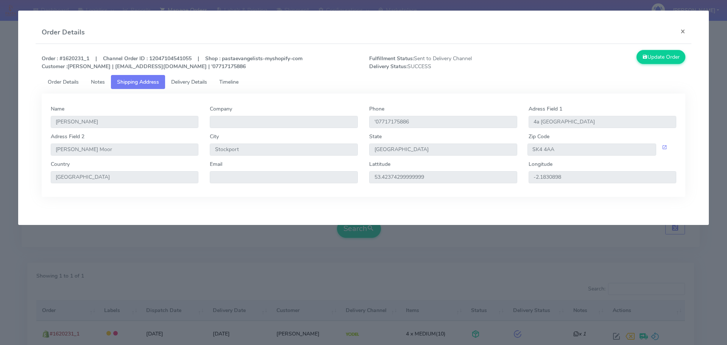 The width and height of the screenshot is (727, 345). What do you see at coordinates (545, 109) in the screenshot?
I see `label: Adress Field 1` at bounding box center [545, 109].